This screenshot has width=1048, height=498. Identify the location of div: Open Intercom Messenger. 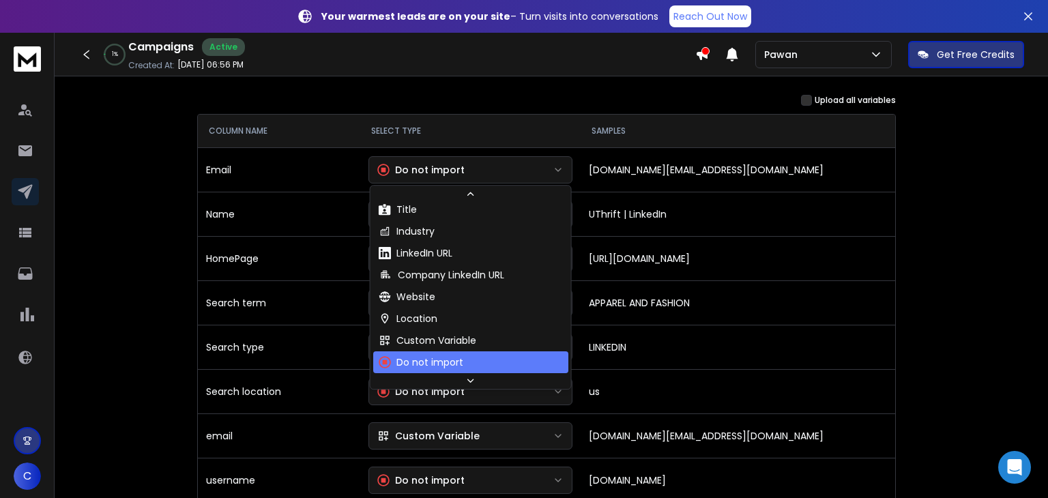
(1015, 468).